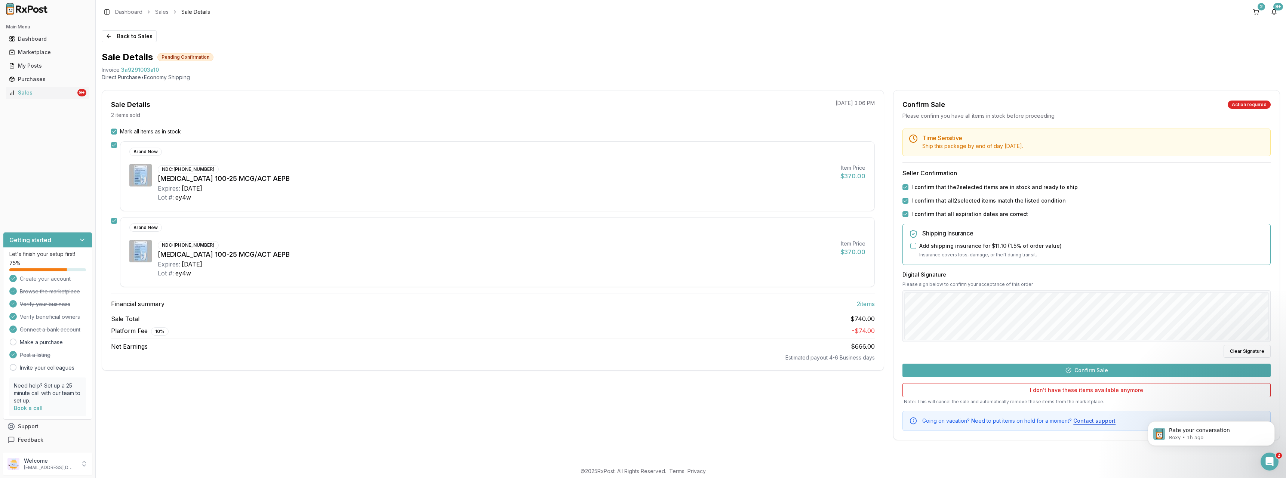 Image resolution: width=1286 pixels, height=478 pixels. What do you see at coordinates (41, 342) in the screenshot?
I see `a: Make a purchase` at bounding box center [41, 342].